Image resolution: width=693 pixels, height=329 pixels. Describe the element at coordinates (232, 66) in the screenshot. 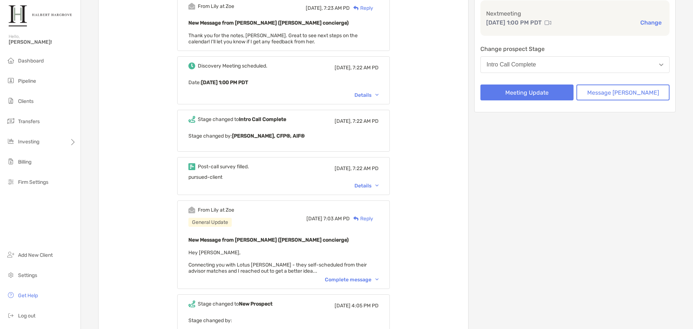

I see `div: Discovery Meeting scheduled.` at that location.